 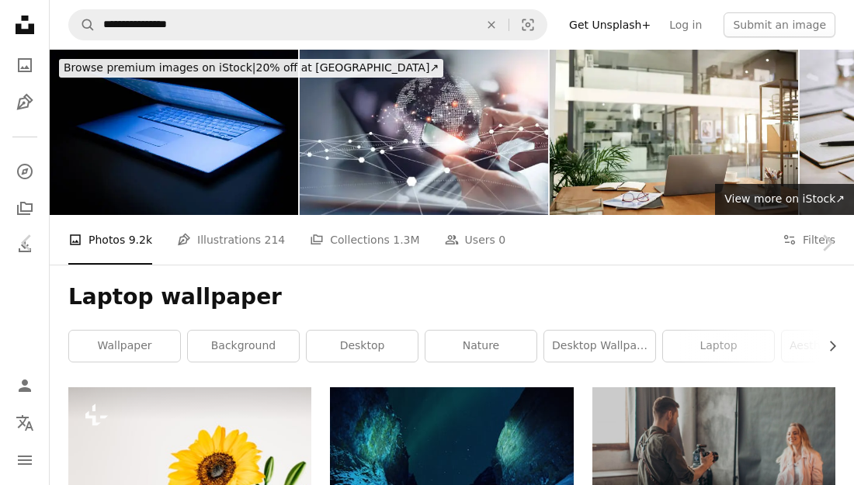 What do you see at coordinates (528, 25) in the screenshot?
I see `button: Visual search` at bounding box center [528, 25].